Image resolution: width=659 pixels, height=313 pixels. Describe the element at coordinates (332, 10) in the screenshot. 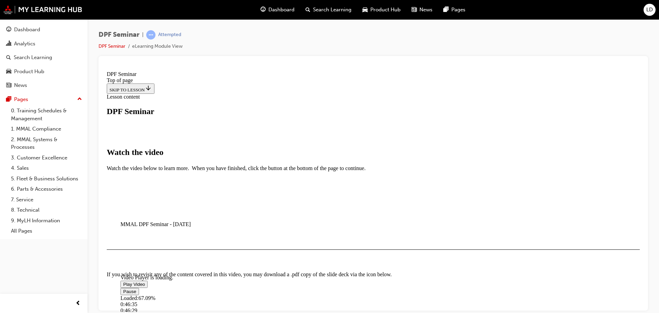

I see `span: Search Learning` at that location.